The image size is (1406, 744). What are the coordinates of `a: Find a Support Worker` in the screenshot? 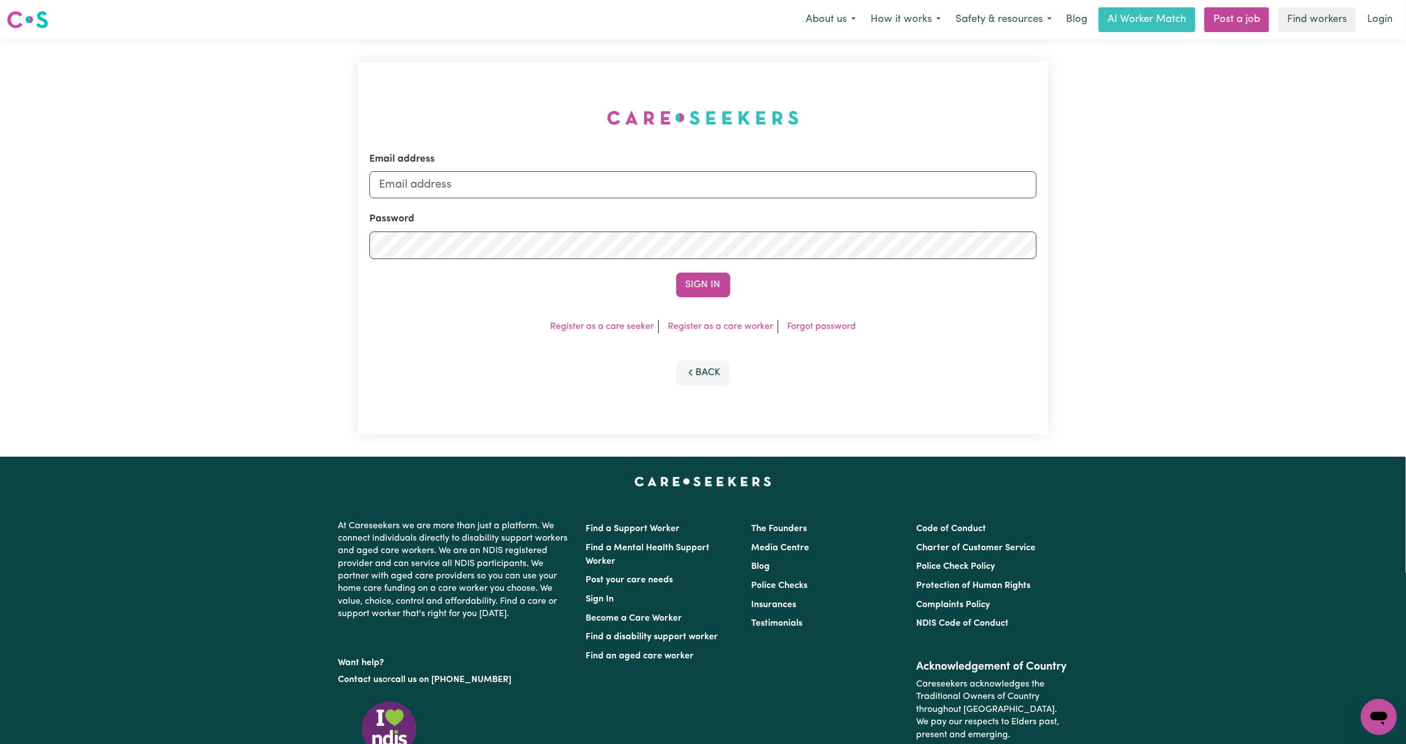 It's located at (633, 529).